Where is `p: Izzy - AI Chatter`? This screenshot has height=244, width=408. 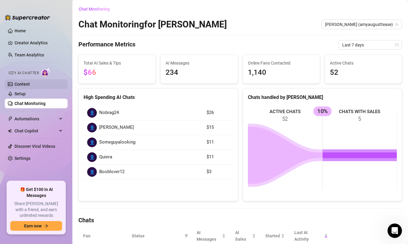
p: Izzy - AI Chatter is located at coordinates (57, 86).